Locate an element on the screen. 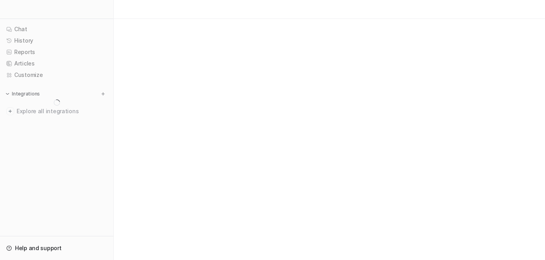 The height and width of the screenshot is (260, 545). a: Chat is located at coordinates (57, 29).